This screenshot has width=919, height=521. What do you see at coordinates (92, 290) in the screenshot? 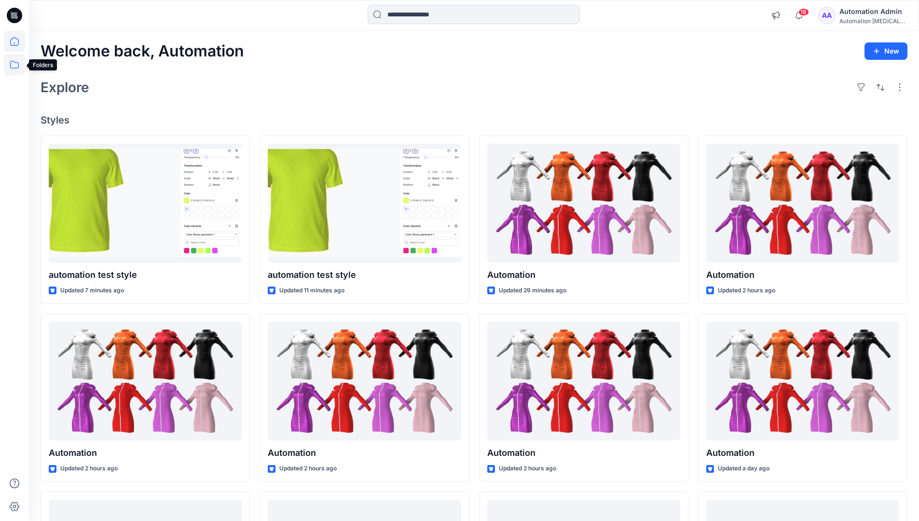
I see `p: Updated 7 minutes ago` at bounding box center [92, 290].